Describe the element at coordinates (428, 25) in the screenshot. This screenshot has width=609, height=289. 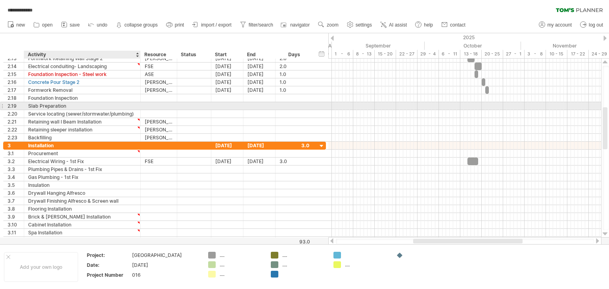
I see `span: help` at that location.